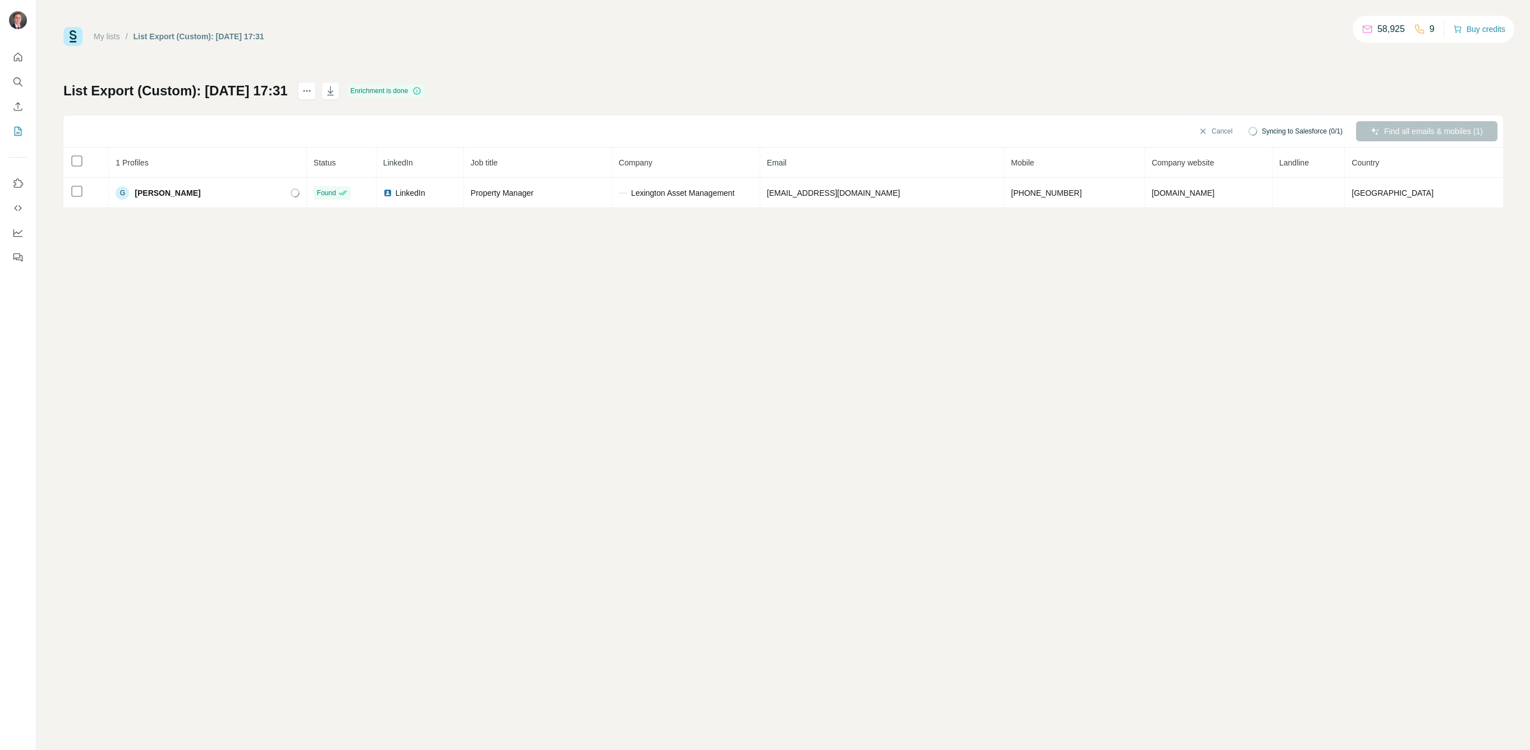 The height and width of the screenshot is (750, 1530). I want to click on img: Surfe Logo, so click(73, 36).